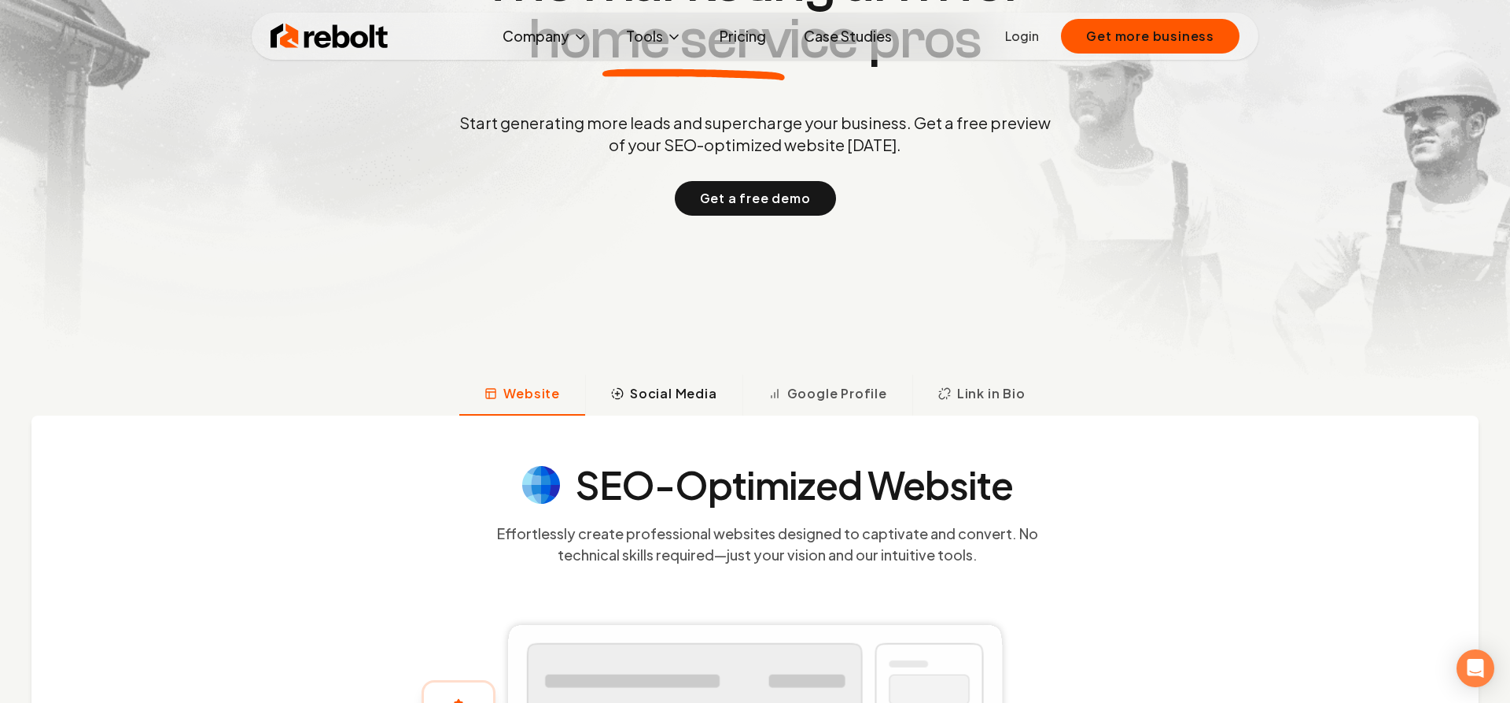 Image resolution: width=1510 pixels, height=703 pixels. Describe the element at coordinates (693, 39) in the screenshot. I see `span: home service` at that location.